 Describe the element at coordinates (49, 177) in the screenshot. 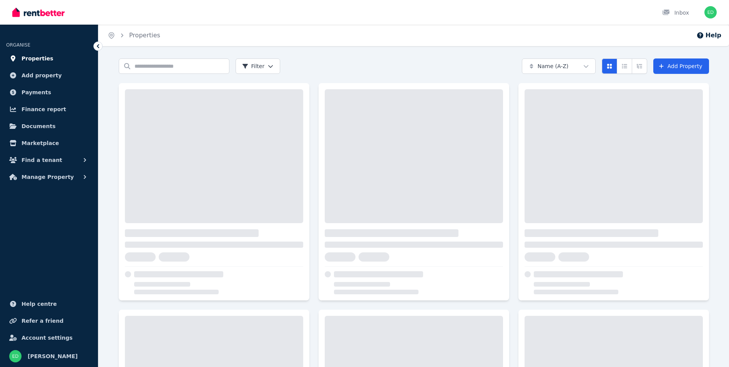

I see `button: Manage Property` at that location.